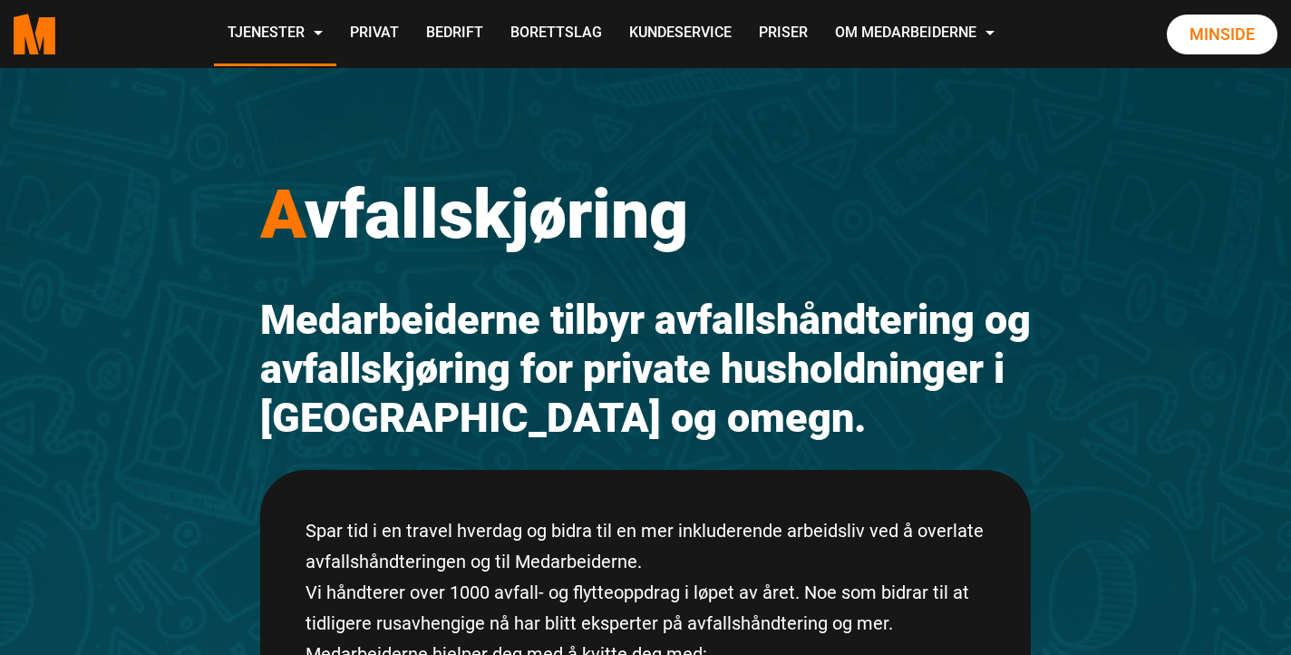 The width and height of the screenshot is (1291, 655). What do you see at coordinates (680, 34) in the screenshot?
I see `a: Kundeservice` at bounding box center [680, 34].